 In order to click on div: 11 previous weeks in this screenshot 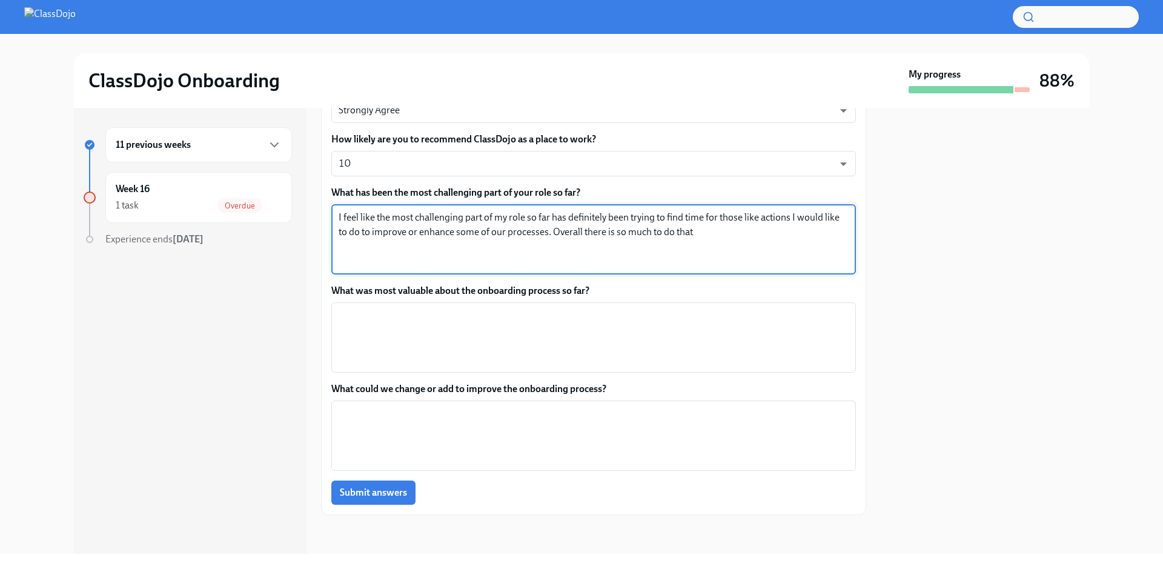, I will do `click(199, 145)`.